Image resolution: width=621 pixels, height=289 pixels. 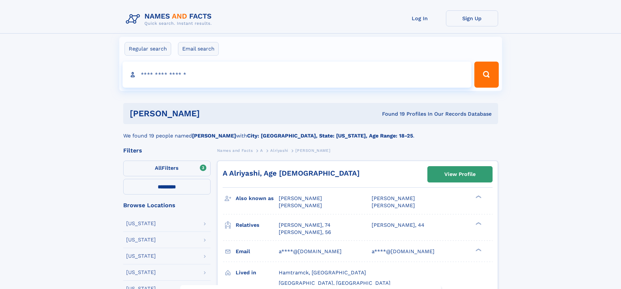 I want to click on span: A, so click(x=261, y=150).